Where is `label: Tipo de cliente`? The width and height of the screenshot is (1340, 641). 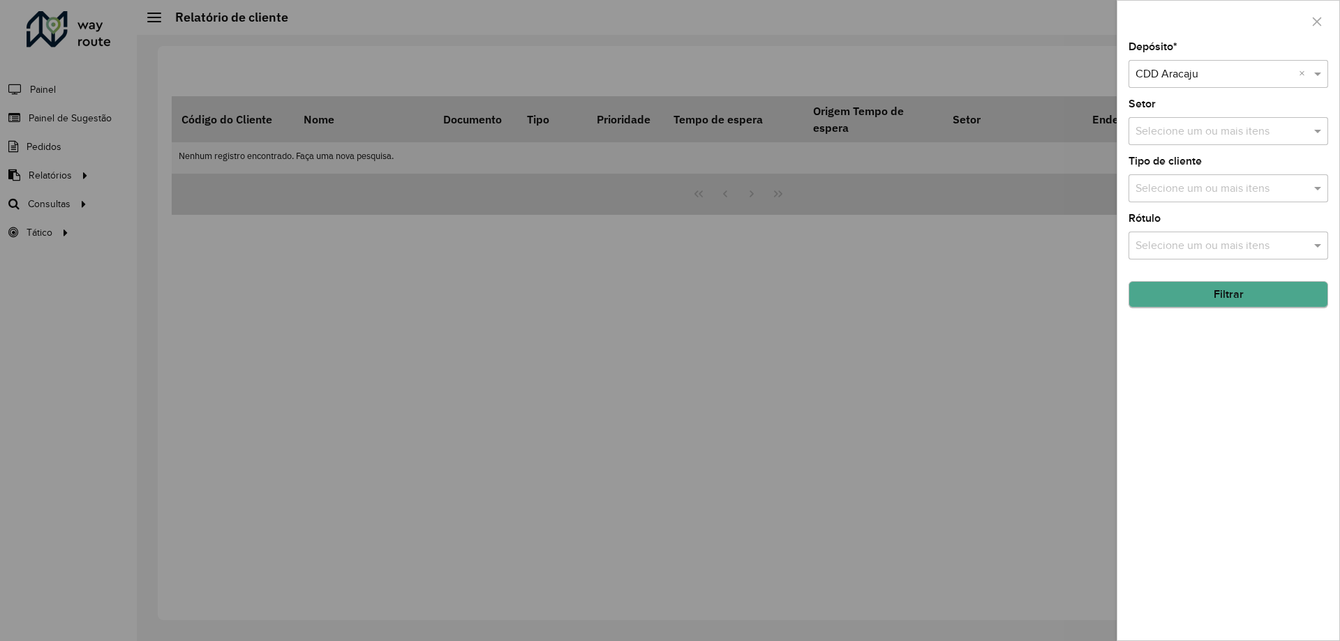 label: Tipo de cliente is located at coordinates (1165, 161).